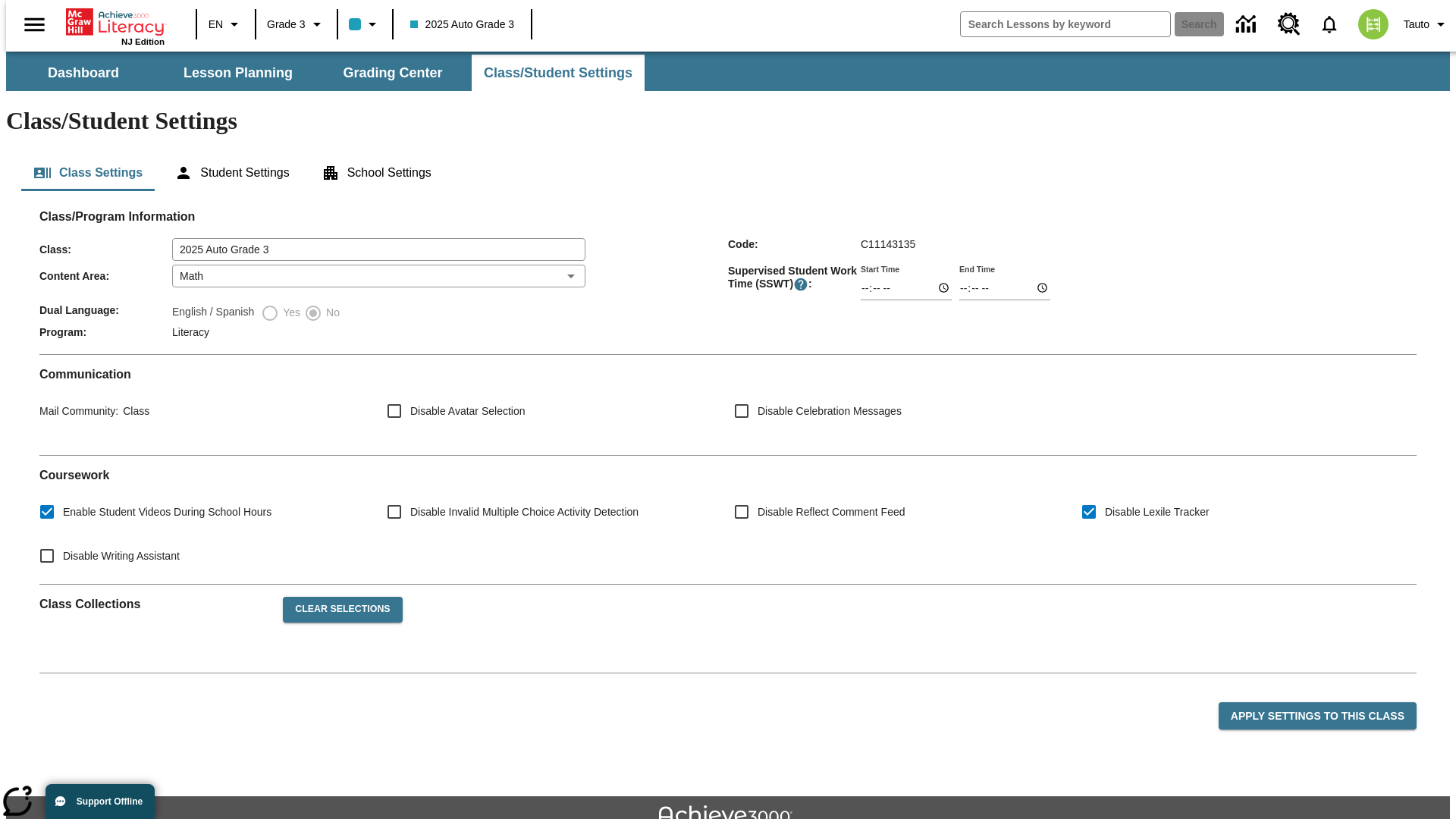  I want to click on button: Class/Student Settings, so click(558, 73).